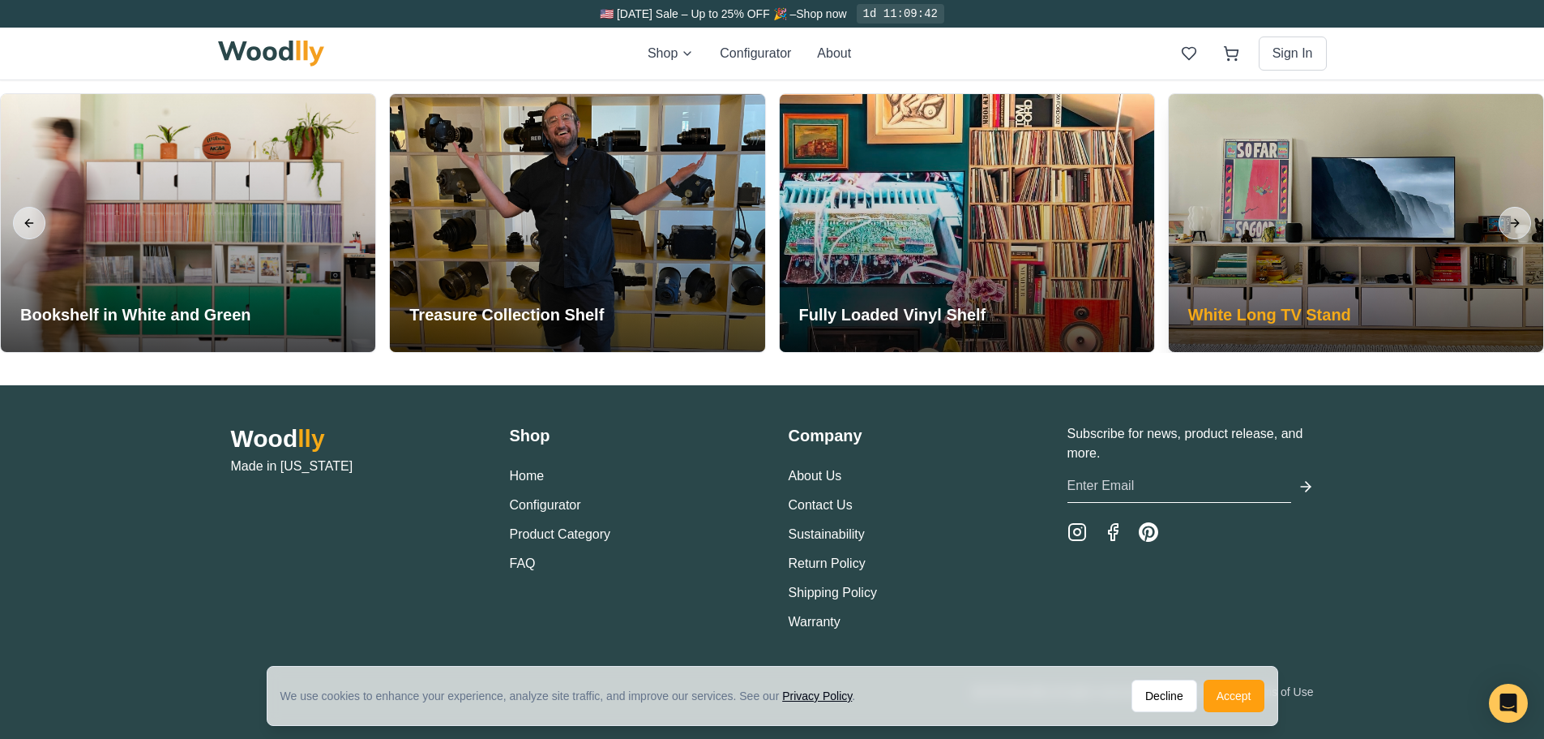 The width and height of the screenshot is (1544, 739). Describe the element at coordinates (834, 54) in the screenshot. I see `button: About` at that location.